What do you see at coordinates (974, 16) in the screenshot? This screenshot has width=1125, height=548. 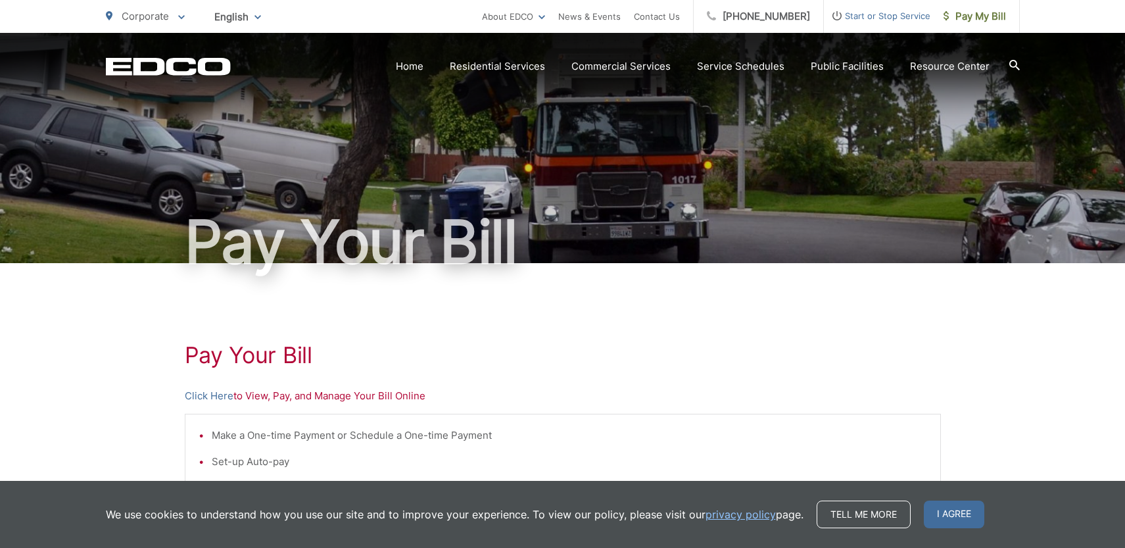 I see `span: Pay My Bill` at bounding box center [974, 16].